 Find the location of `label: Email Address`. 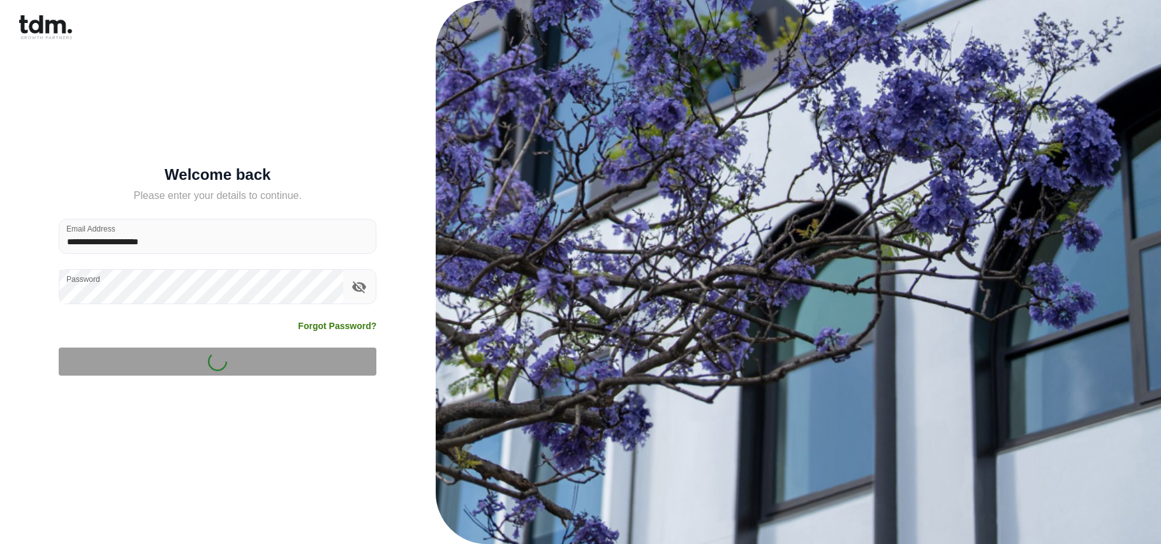

label: Email Address is located at coordinates (91, 228).